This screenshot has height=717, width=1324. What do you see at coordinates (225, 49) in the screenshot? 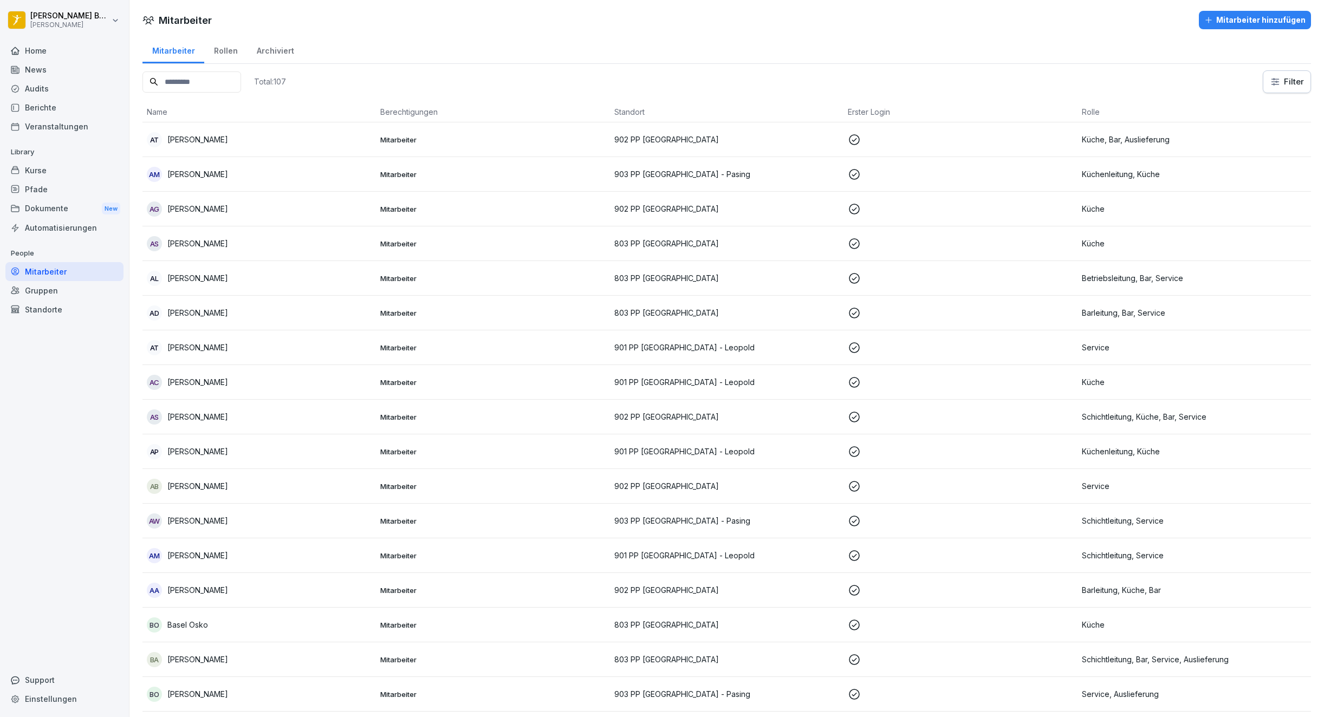
I see `a: Rollen` at bounding box center [225, 49].